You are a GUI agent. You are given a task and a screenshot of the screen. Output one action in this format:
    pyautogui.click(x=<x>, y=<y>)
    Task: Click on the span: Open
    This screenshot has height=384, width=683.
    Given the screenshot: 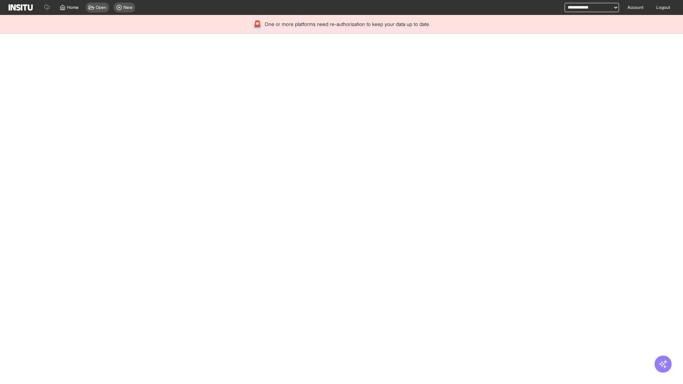 What is the action you would take?
    pyautogui.click(x=101, y=7)
    